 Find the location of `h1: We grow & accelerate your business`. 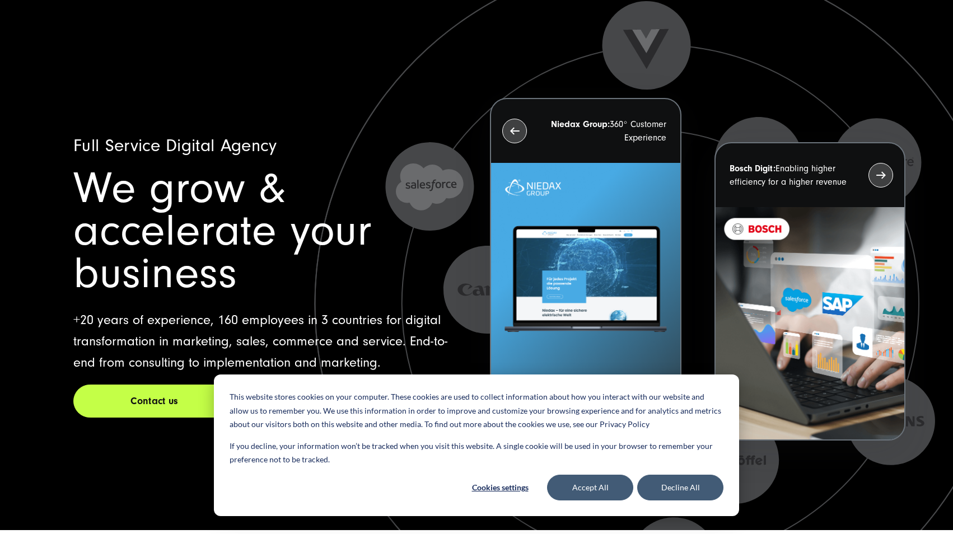

h1: We grow & accelerate your business is located at coordinates (268, 231).